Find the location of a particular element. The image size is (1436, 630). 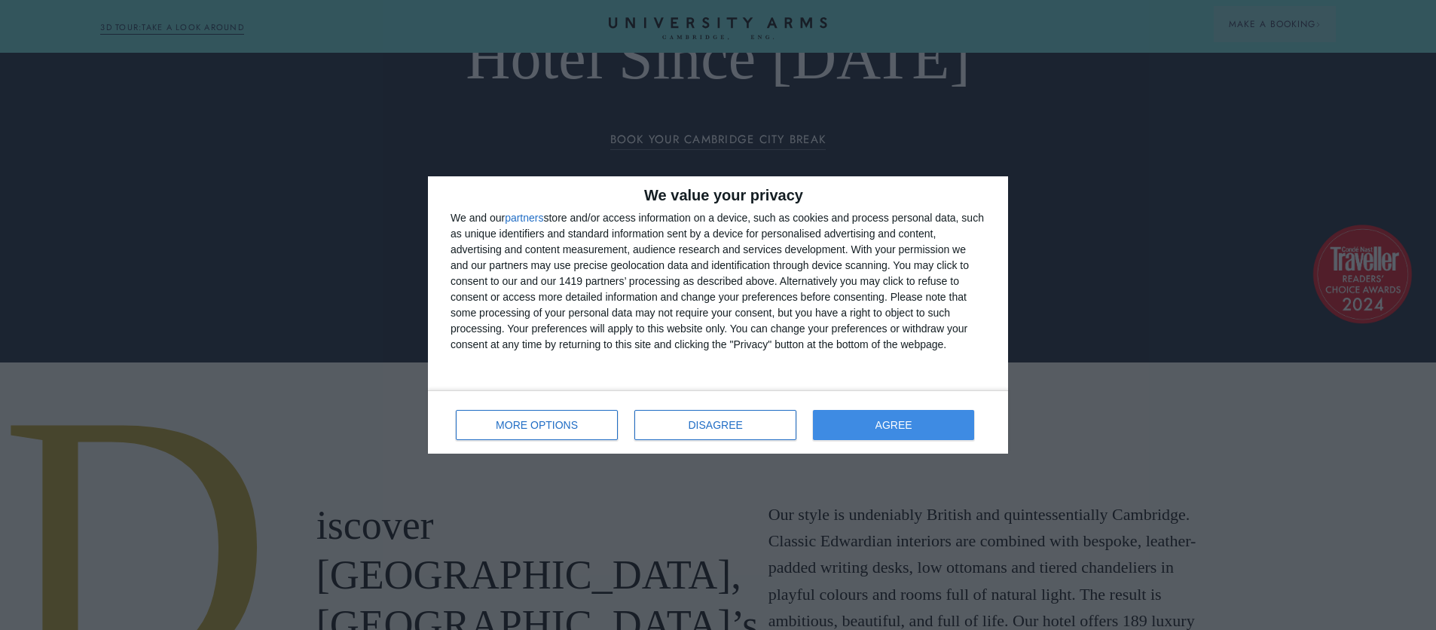

button: AGREE is located at coordinates (893, 425).